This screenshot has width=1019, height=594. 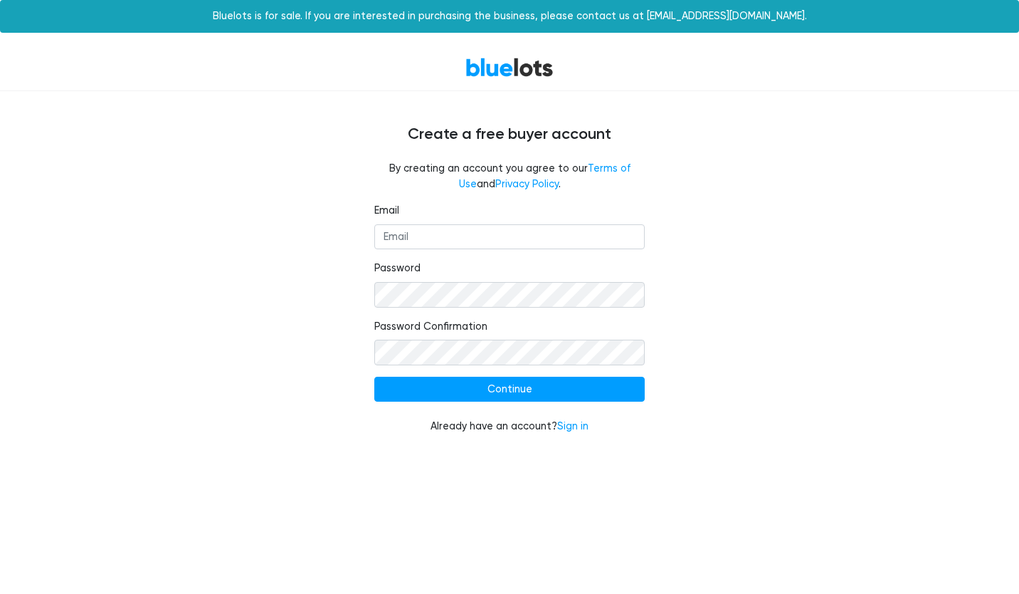 I want to click on input: Email, so click(x=510, y=237).